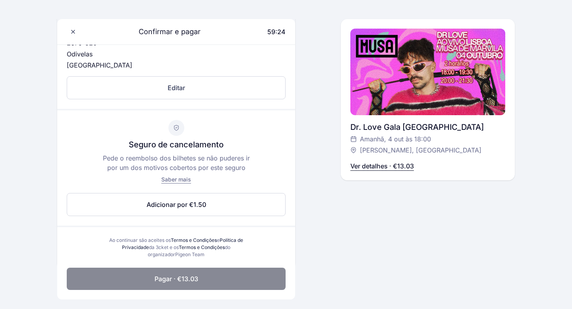  I want to click on span: Saber mais, so click(176, 179).